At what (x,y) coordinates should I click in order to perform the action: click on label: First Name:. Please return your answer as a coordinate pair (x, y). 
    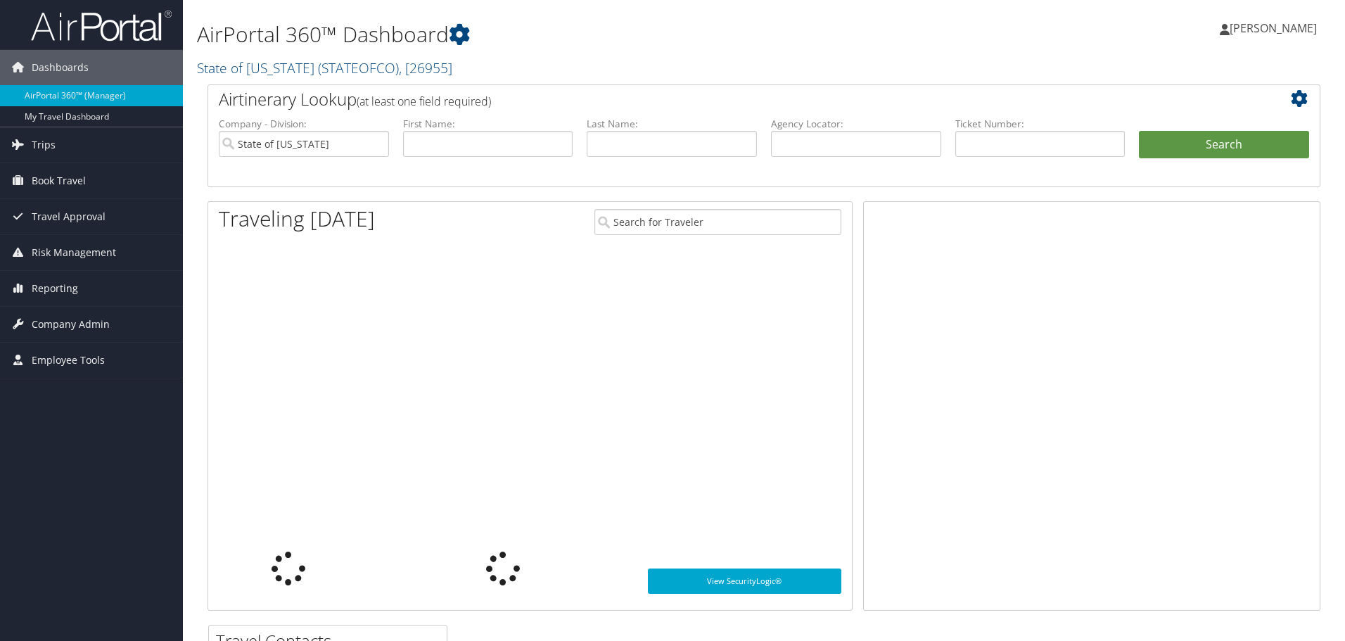
    Looking at the image, I should click on (488, 124).